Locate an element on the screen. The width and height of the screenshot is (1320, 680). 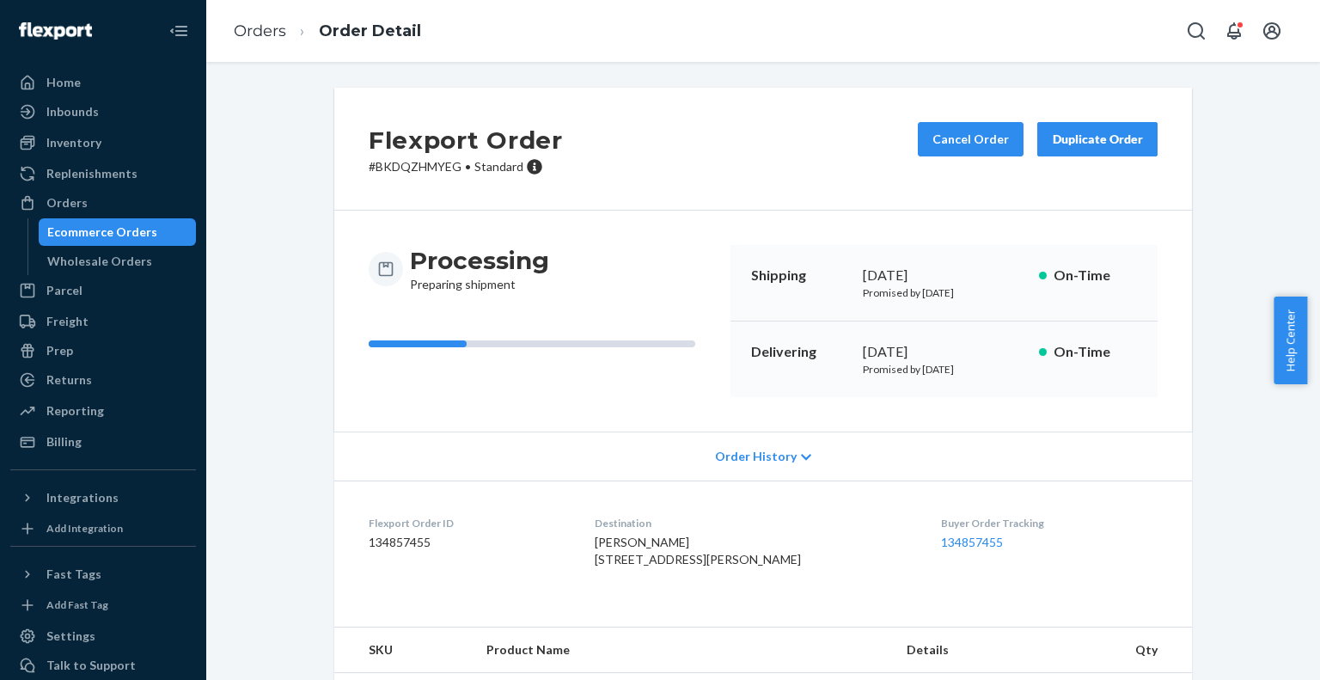
div: Add Integration is located at coordinates (84, 528).